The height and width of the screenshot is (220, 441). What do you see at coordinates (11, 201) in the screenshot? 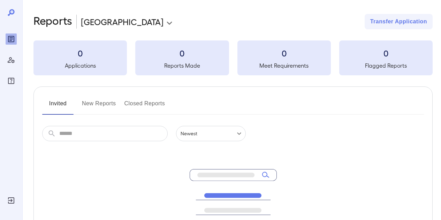
I see `div: Log Out` at bounding box center [11, 201].